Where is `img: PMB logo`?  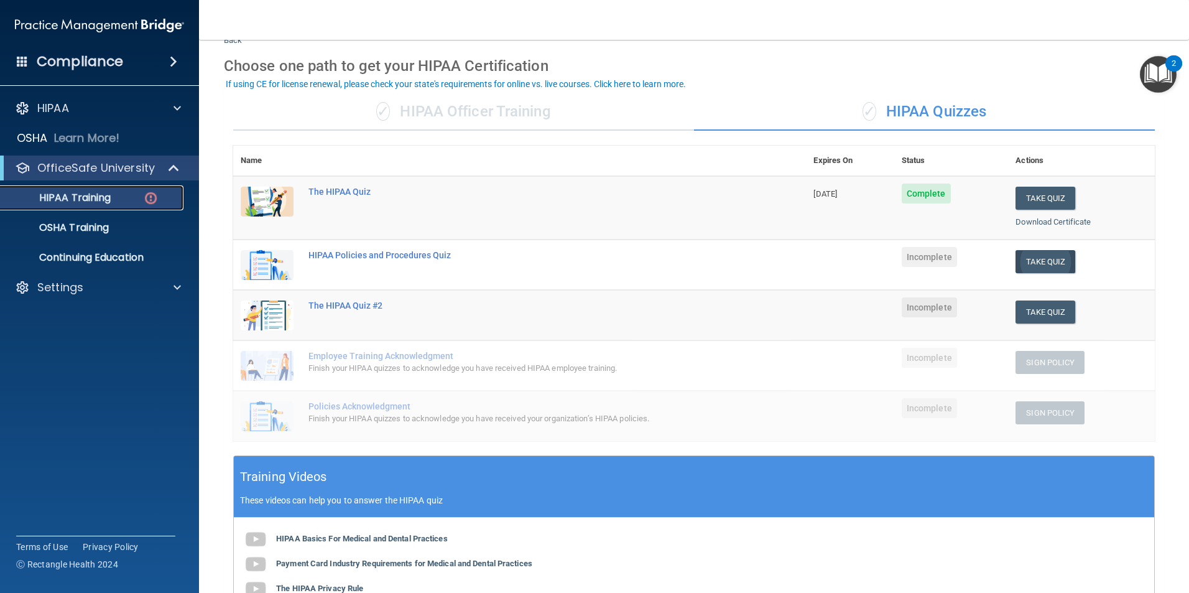 img: PMB logo is located at coordinates (100, 26).